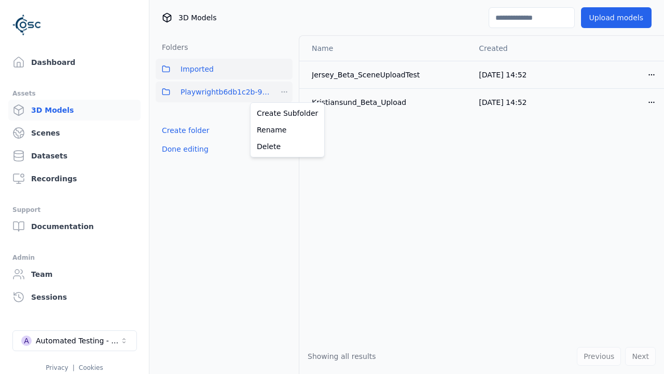 This screenshot has width=664, height=374. Describe the element at coordinates (288, 146) in the screenshot. I see `div: Delete` at that location.